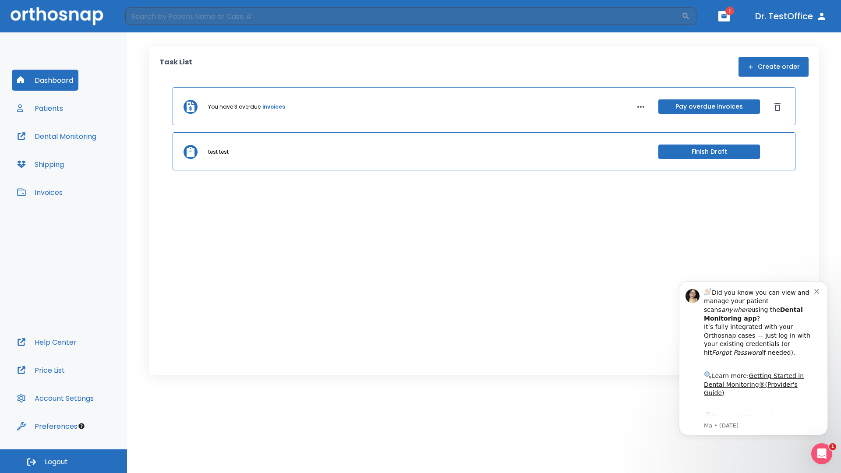 The image size is (841, 473). Describe the element at coordinates (176, 67) in the screenshot. I see `p: Task List` at that location.